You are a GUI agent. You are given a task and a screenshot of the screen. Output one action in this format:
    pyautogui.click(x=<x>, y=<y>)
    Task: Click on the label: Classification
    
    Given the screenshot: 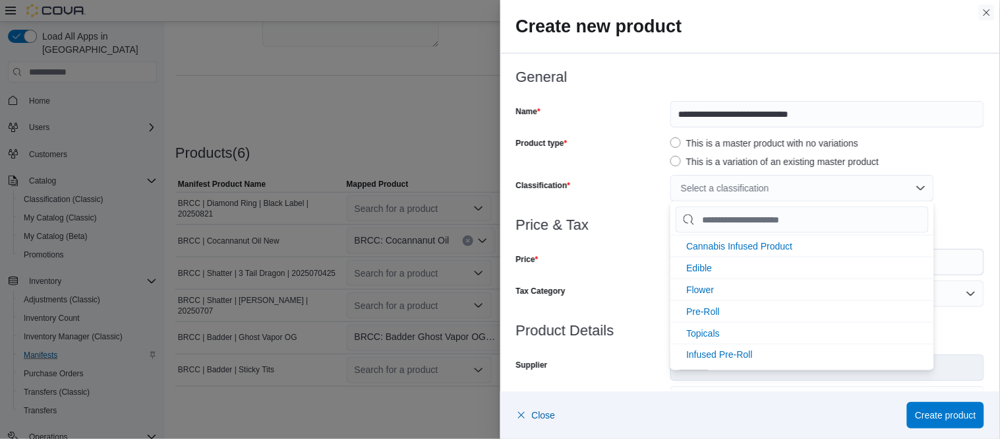 What is the action you would take?
    pyautogui.click(x=543, y=185)
    